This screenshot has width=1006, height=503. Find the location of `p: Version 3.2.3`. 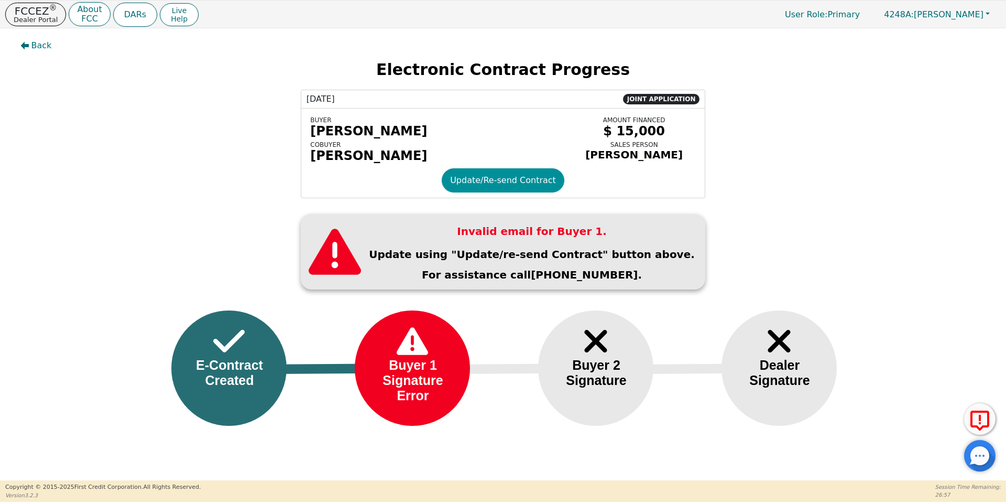

p: Version 3.2.3 is located at coordinates (103, 495).